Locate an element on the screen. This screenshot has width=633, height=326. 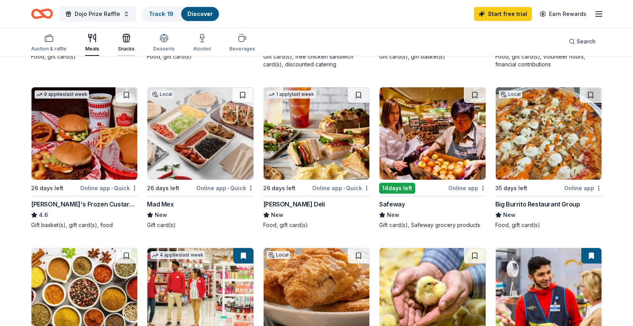
button: Beverages is located at coordinates (242, 43).